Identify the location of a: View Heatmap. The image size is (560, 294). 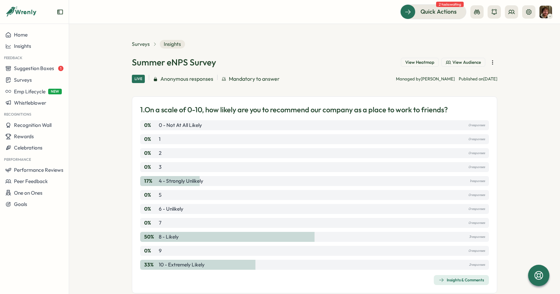
(420, 62).